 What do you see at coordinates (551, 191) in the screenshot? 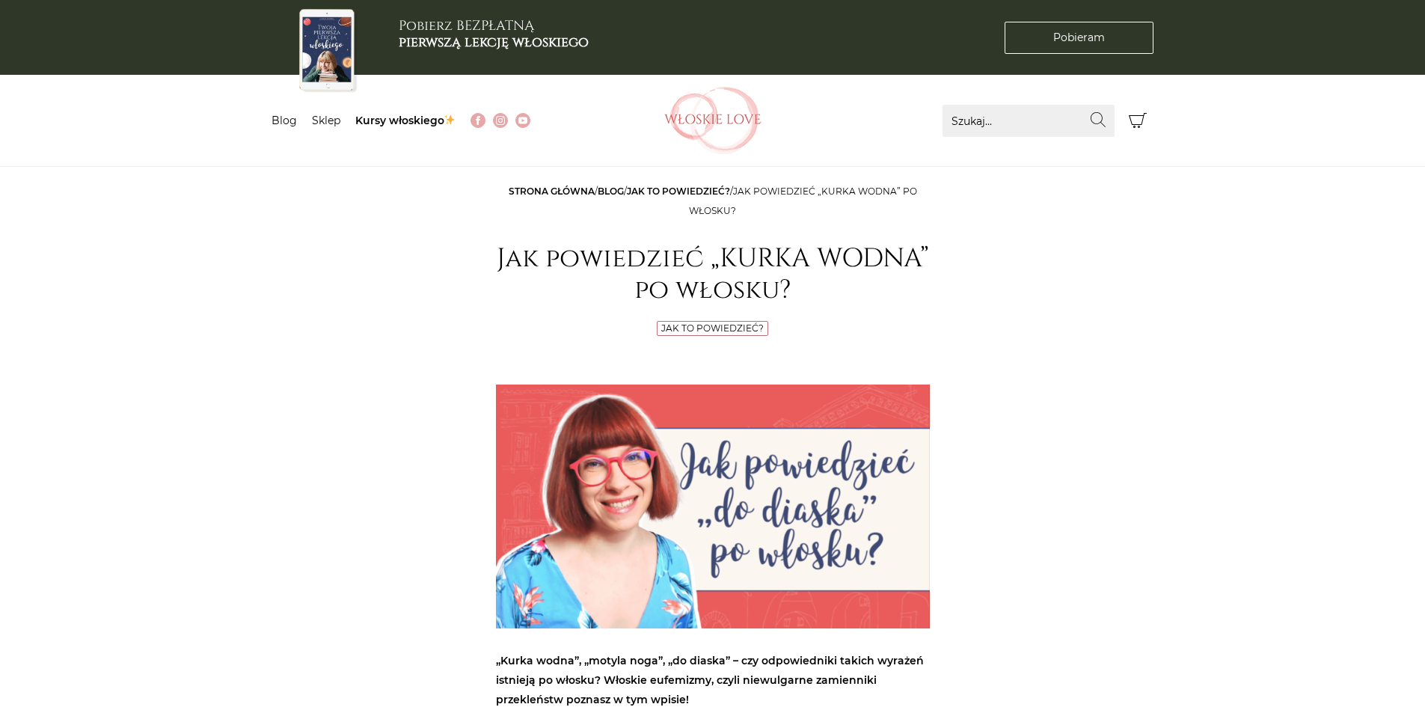
I see `a: Strona główna` at bounding box center [551, 191].